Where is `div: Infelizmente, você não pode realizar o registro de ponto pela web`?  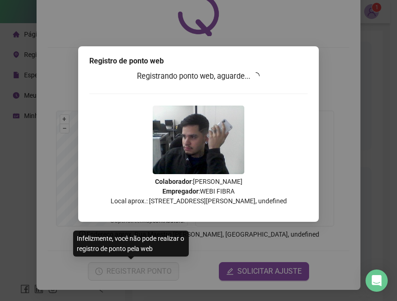 div: Infelizmente, você não pode realizar o registro de ponto pela web is located at coordinates (131, 244).